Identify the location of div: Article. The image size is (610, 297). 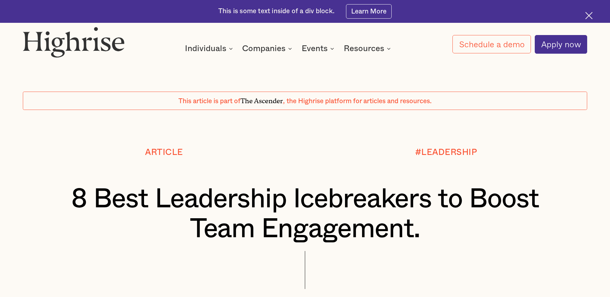
(164, 153).